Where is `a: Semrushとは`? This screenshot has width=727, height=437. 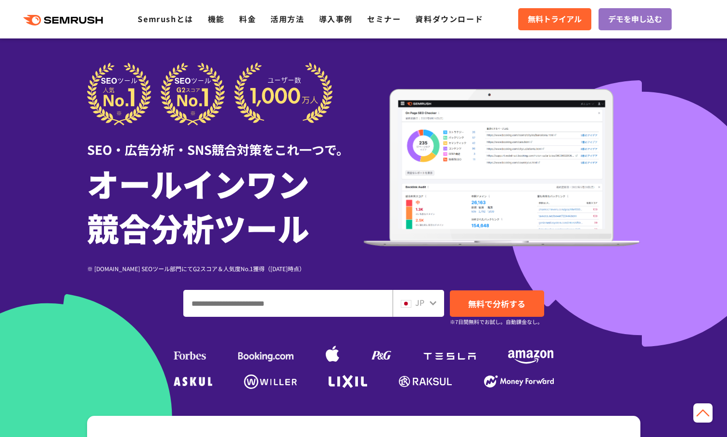 a: Semrushとは is located at coordinates (165, 19).